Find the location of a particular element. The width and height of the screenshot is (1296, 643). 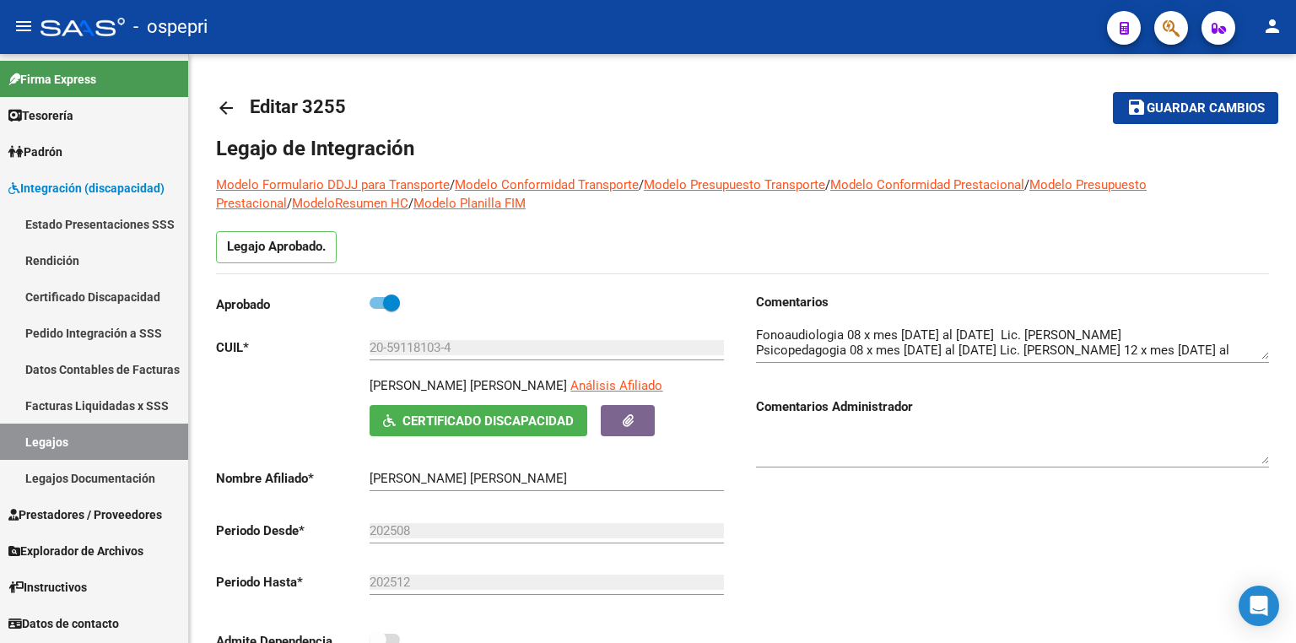

p: Nombre Afiliado is located at coordinates (293, 478).